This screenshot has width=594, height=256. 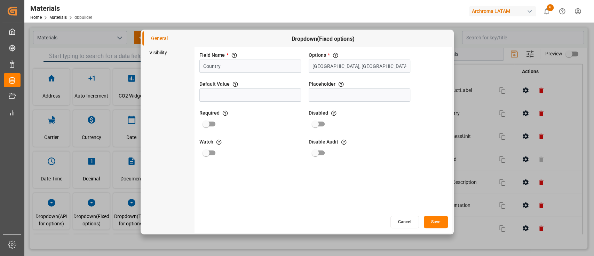 What do you see at coordinates (547, 11) in the screenshot?
I see `button: show 6 new notifications` at bounding box center [547, 11].